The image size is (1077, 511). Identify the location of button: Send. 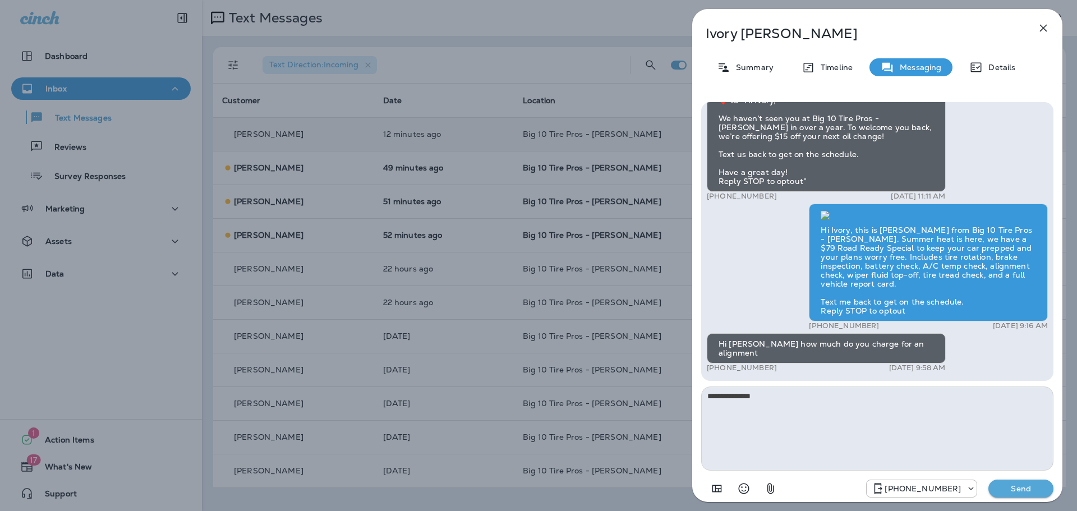
(1021, 488).